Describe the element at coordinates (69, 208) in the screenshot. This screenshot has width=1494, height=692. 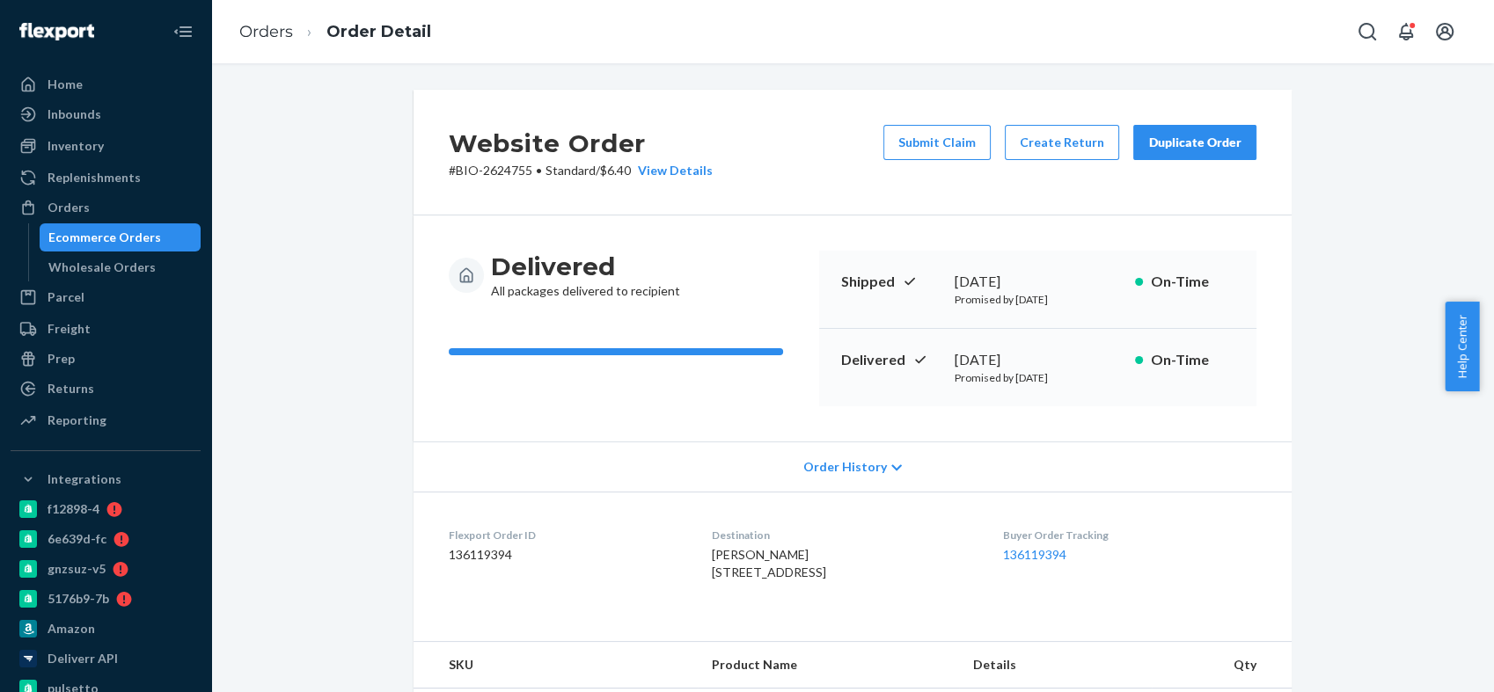
I see `div: Orders` at that location.